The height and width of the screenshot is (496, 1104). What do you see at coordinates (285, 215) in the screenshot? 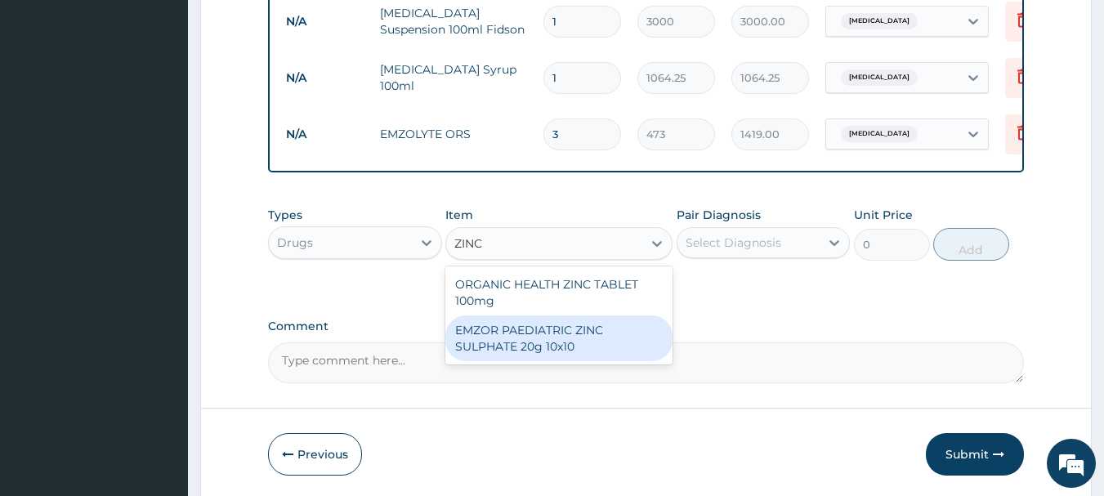
I see `label: Types` at bounding box center [285, 215].